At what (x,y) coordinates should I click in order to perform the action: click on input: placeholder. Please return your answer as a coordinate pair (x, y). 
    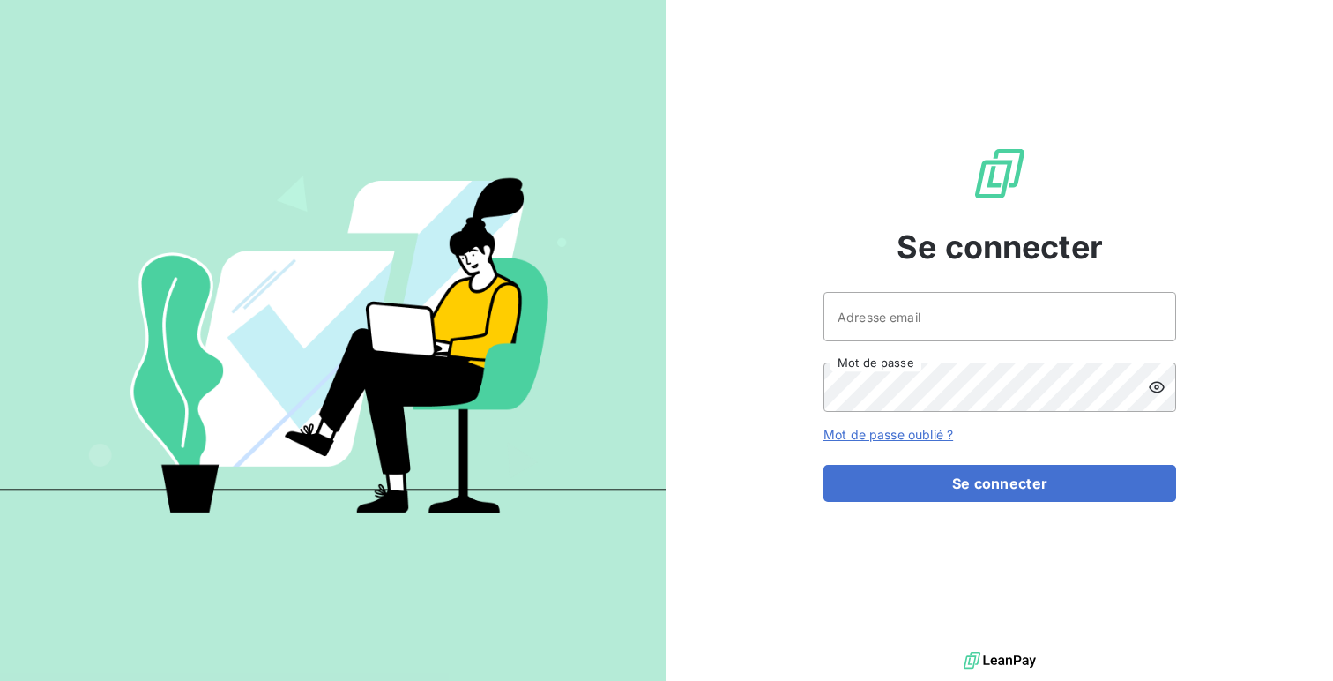
    Looking at the image, I should click on (1000, 317).